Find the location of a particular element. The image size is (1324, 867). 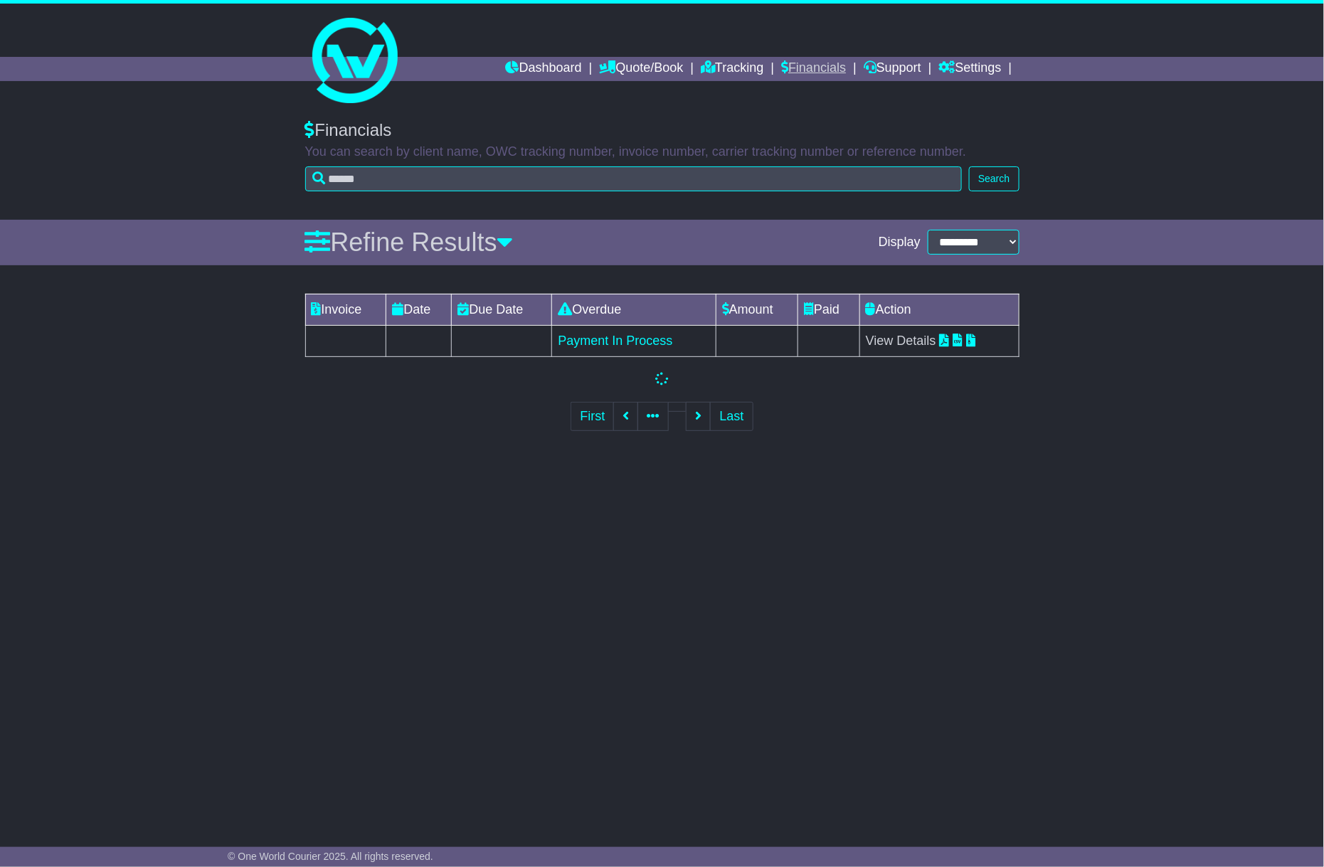

a: Financials is located at coordinates (813, 69).